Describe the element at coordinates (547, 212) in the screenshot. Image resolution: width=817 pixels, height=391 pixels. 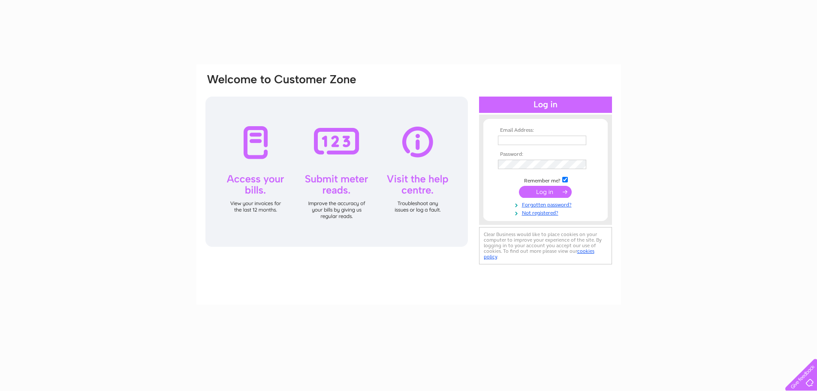
I see `a: Not registered?` at that location.